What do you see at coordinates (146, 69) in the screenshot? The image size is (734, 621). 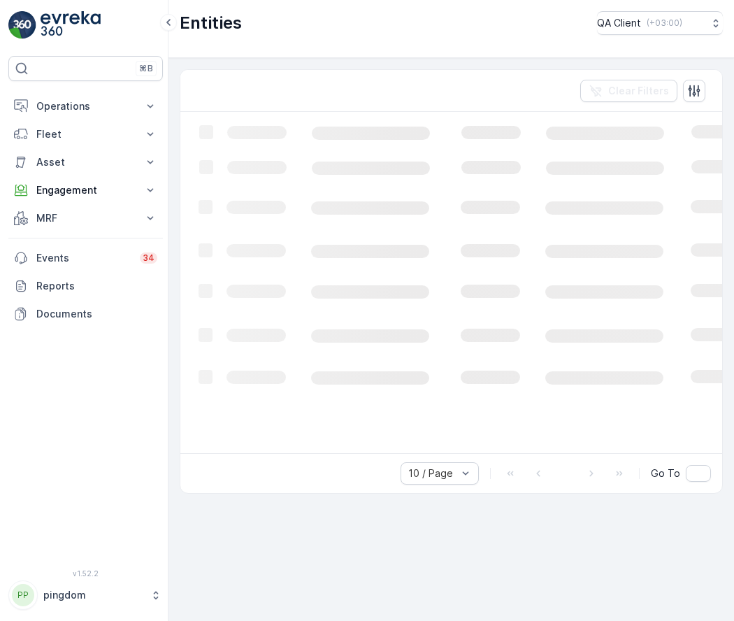 I see `p: ⌘B` at bounding box center [146, 69].